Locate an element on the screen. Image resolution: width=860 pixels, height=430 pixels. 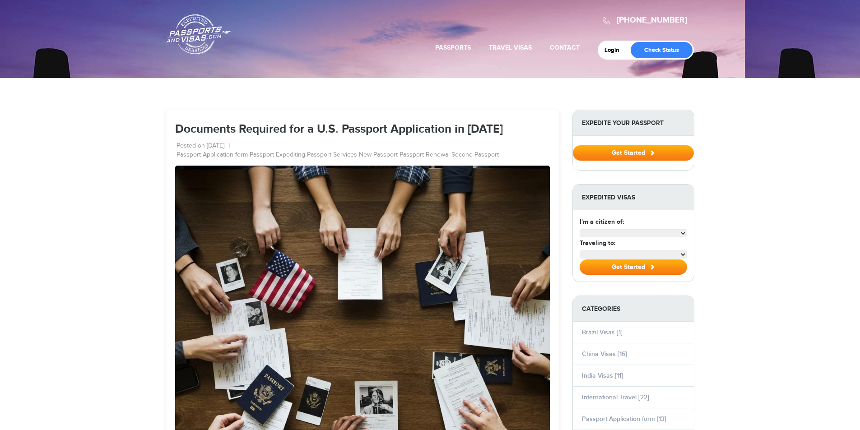
a: Contact is located at coordinates (565, 47).